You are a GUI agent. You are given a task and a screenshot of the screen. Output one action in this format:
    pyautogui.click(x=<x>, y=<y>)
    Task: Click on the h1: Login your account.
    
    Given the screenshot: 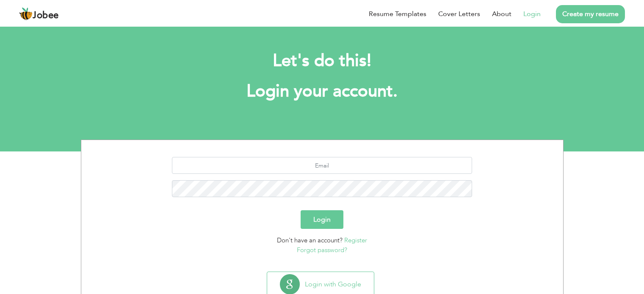 What is the action you would take?
    pyautogui.click(x=322, y=91)
    